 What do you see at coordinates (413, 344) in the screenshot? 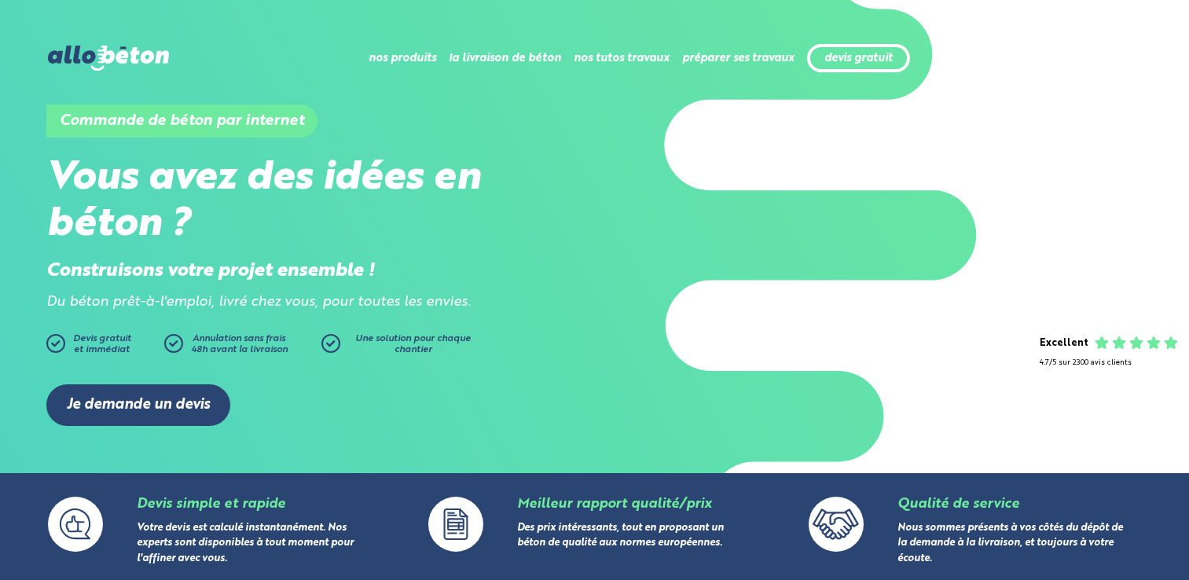
I see `span: Une solution pour chaque chantier` at bounding box center [413, 344].